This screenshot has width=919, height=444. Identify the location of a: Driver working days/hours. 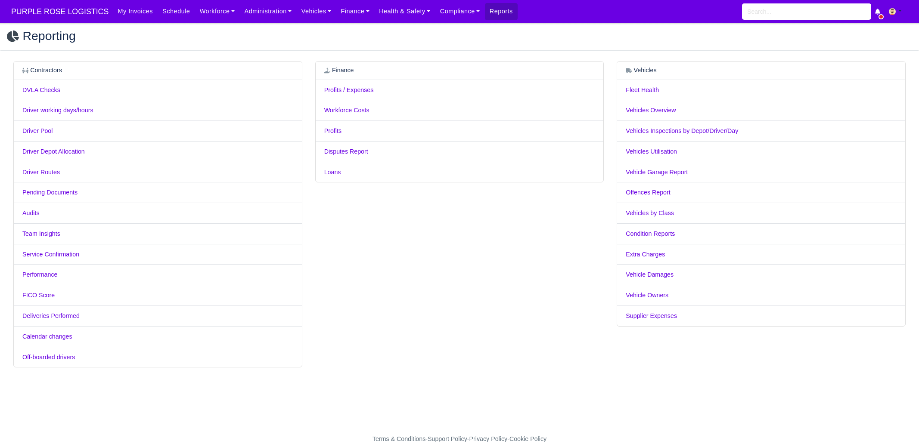
(58, 110).